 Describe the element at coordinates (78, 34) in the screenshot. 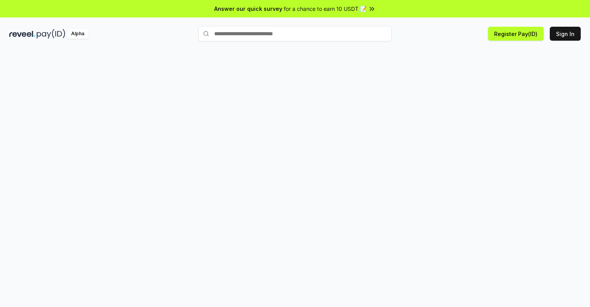

I see `div: Alpha` at that location.